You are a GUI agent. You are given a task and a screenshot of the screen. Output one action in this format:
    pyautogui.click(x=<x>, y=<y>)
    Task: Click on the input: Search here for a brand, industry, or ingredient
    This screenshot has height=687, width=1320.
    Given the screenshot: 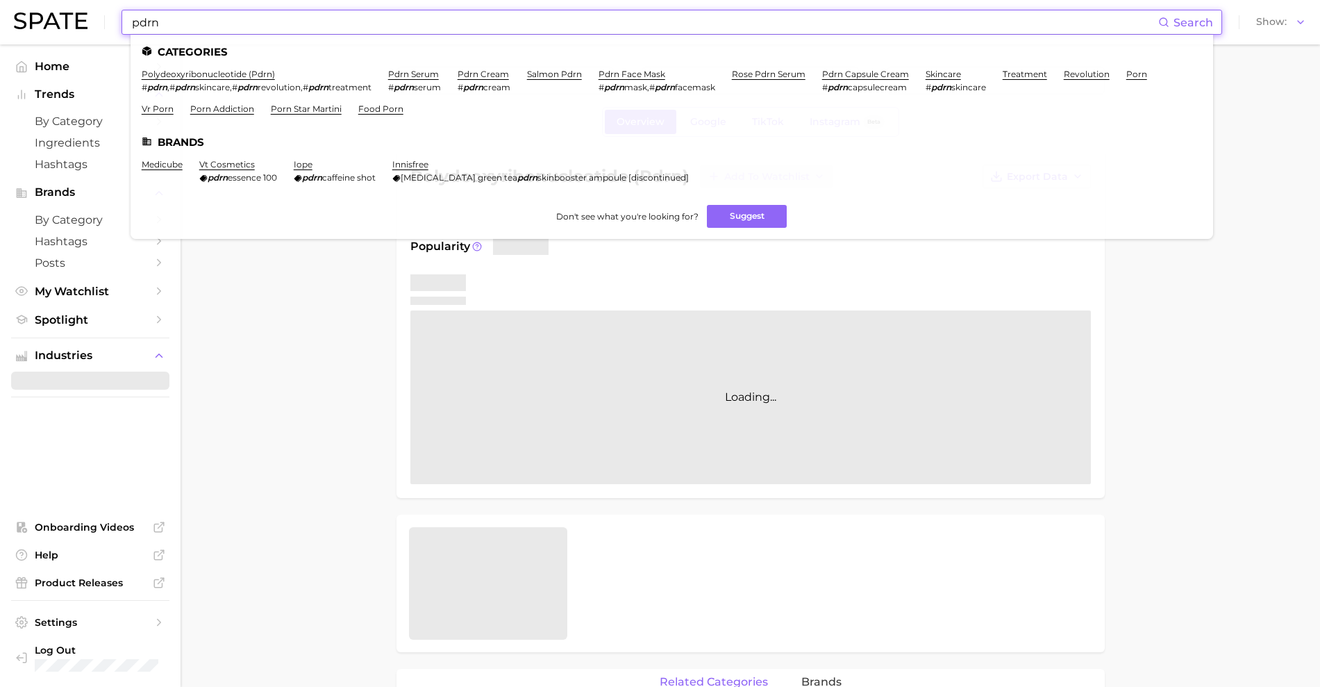 What is the action you would take?
    pyautogui.click(x=644, y=22)
    